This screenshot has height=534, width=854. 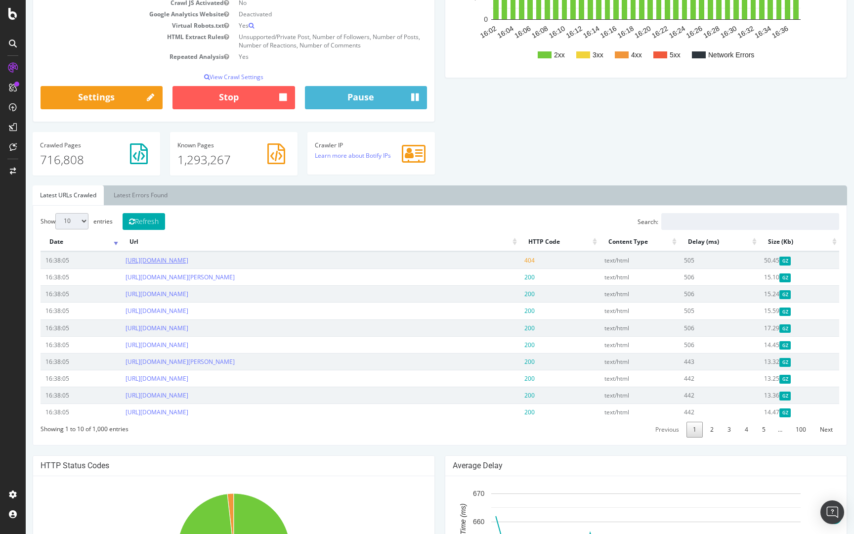 I want to click on text: 16:36, so click(x=754, y=32).